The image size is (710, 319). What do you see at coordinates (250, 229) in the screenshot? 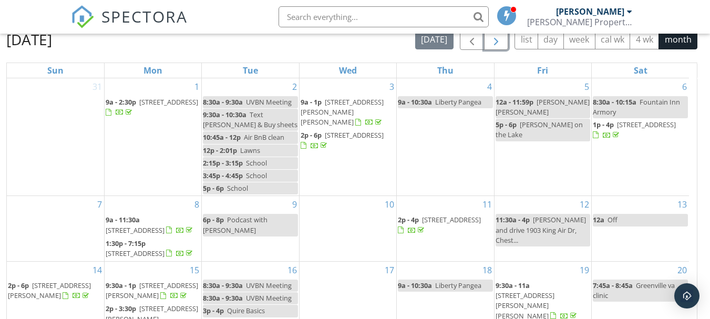
I see `td: Go to September 9, 2025` at bounding box center [250, 229].